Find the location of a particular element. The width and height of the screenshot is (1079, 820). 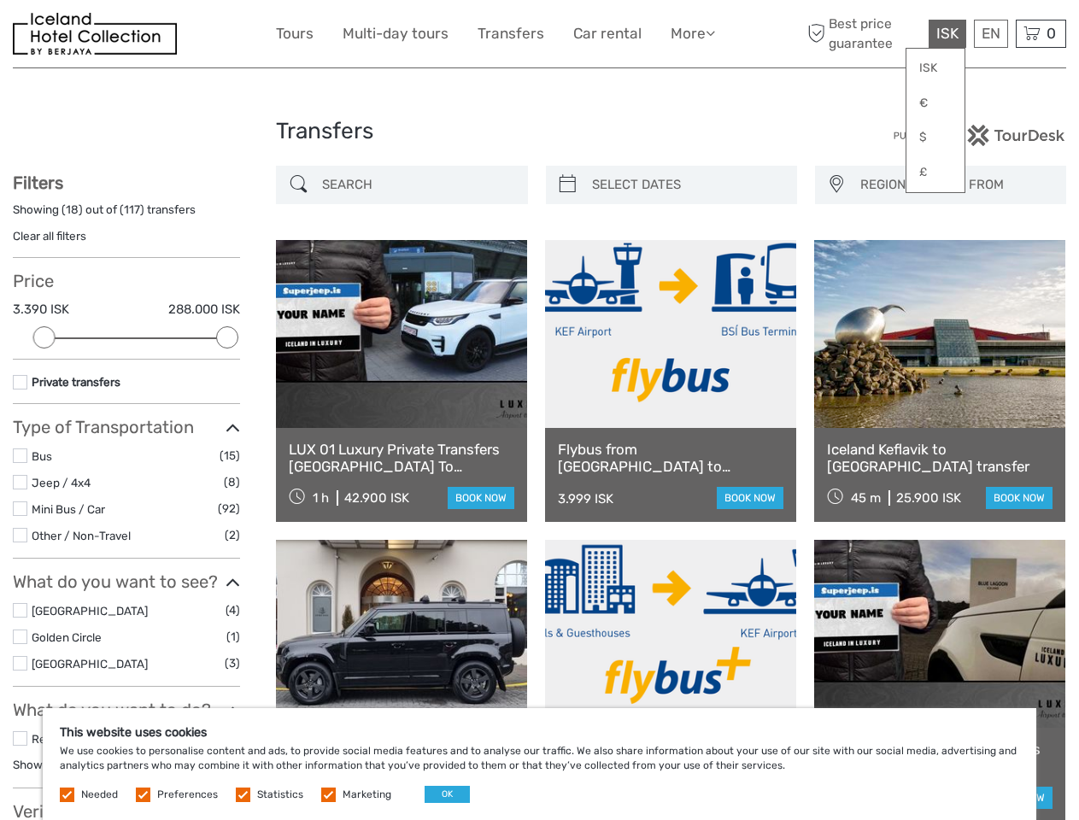

span: (4) is located at coordinates (232, 610).